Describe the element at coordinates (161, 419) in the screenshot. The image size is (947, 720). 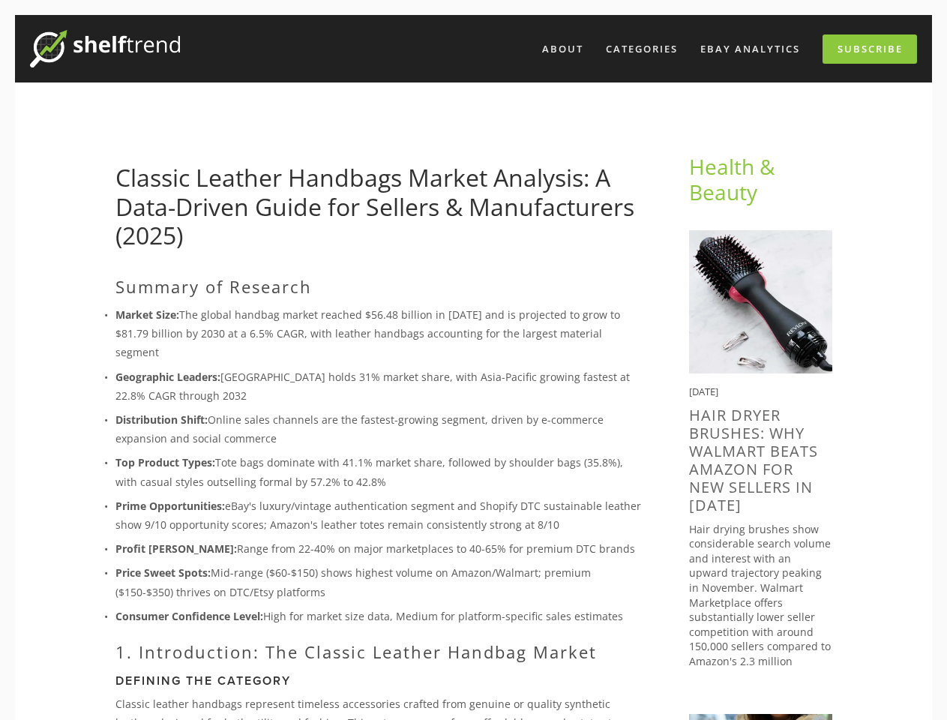
I see `strong: Distribution Shift:` at that location.